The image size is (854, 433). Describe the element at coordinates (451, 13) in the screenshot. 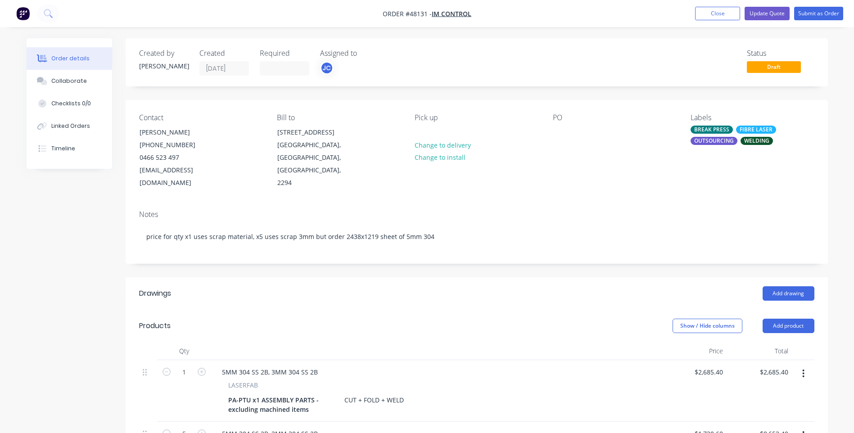

I see `span: IM CONTROL` at that location.